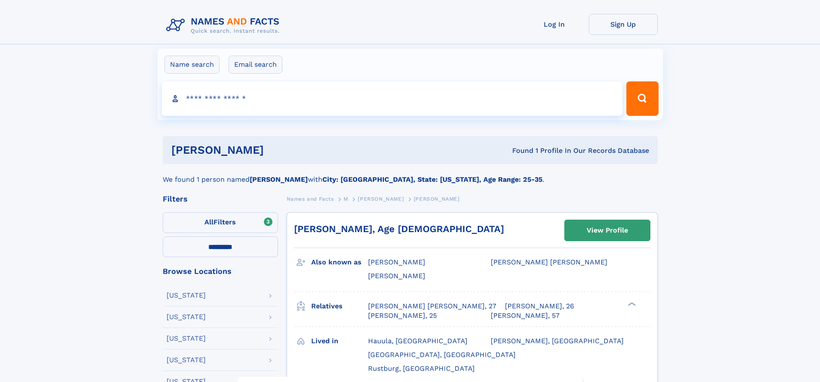  Describe the element at coordinates (310, 198) in the screenshot. I see `a: Names and Facts` at that location.